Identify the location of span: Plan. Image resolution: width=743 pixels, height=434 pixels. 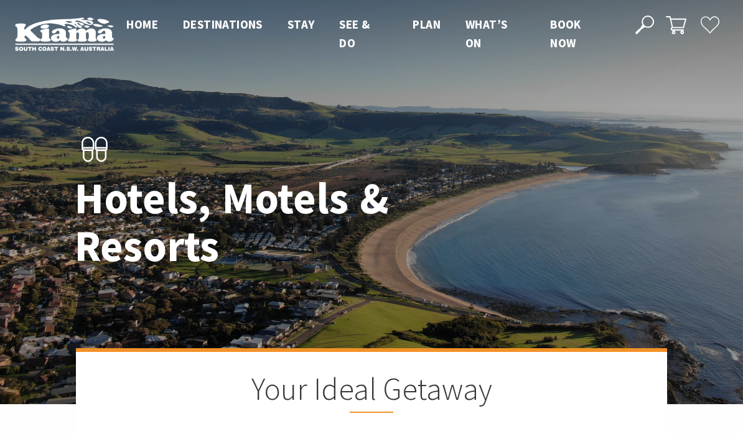
(426, 24).